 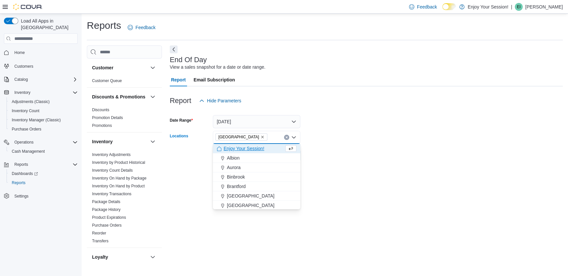 What do you see at coordinates (236, 186) in the screenshot?
I see `span: Brantford` at bounding box center [236, 186].